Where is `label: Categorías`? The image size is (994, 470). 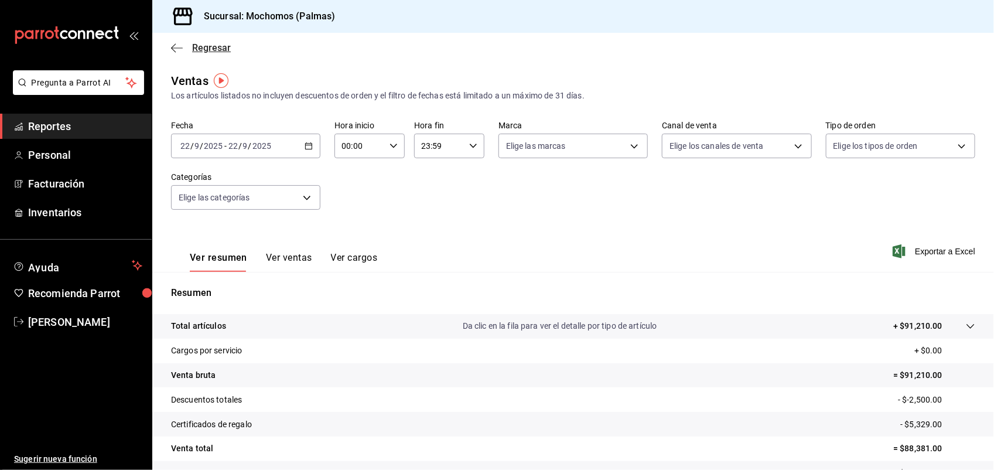
label: Categorías is located at coordinates (245, 178).